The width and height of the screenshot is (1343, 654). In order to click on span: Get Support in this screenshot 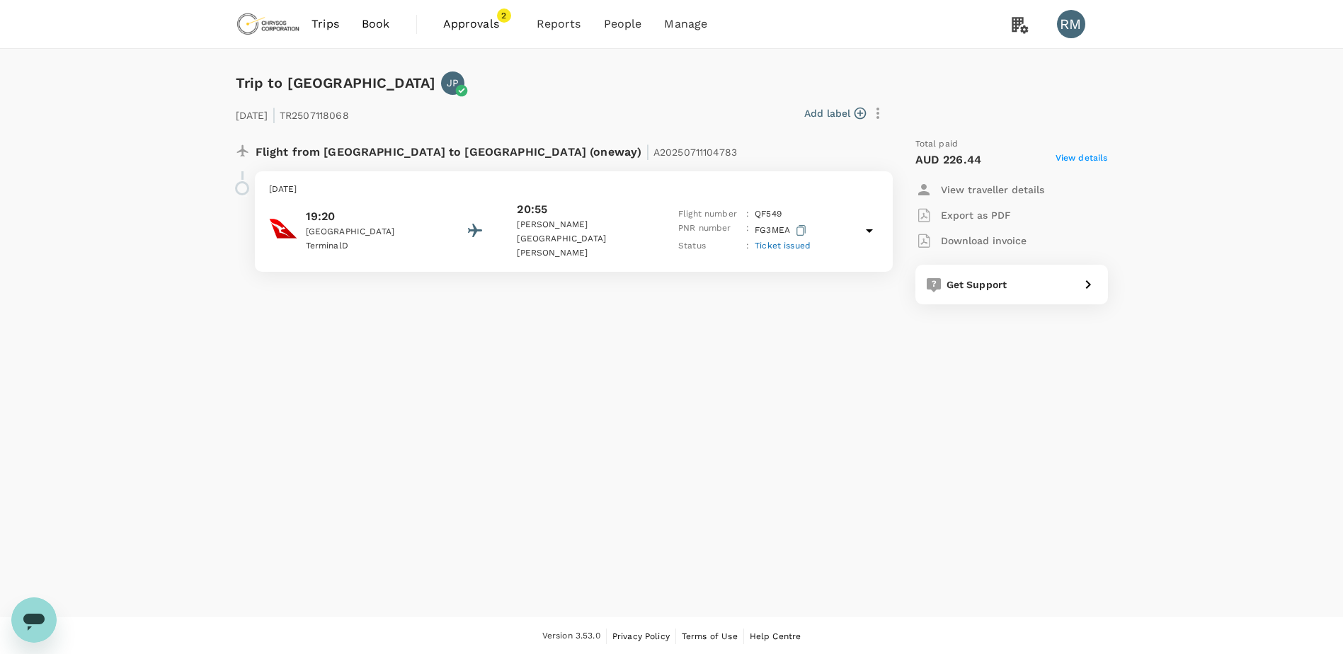, I will do `click(977, 285)`.